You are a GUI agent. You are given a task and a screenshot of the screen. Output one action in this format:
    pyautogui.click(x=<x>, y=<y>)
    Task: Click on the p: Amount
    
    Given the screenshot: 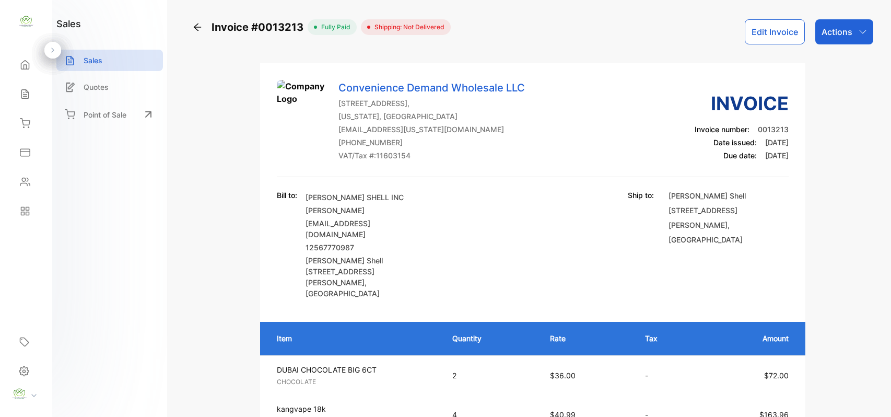 What is the action you would take?
    pyautogui.click(x=749, y=338)
    